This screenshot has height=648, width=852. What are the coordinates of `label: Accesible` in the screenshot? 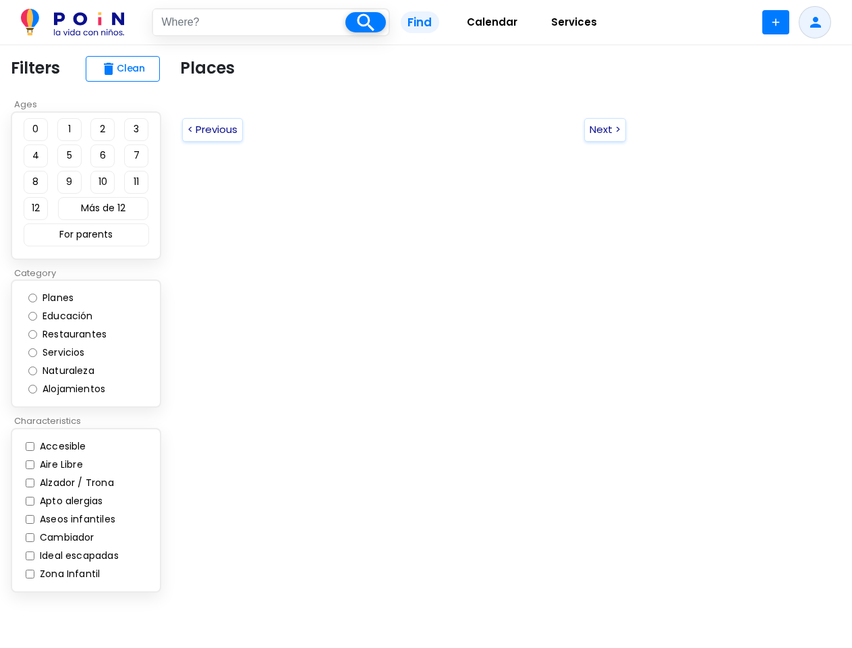 It's located at (61, 446).